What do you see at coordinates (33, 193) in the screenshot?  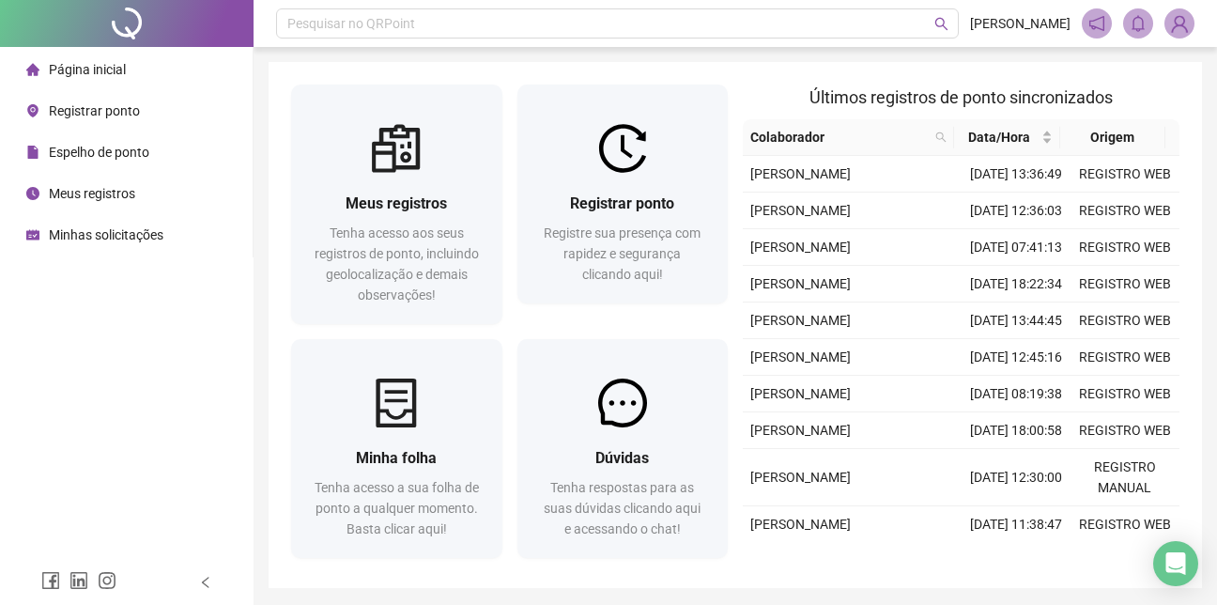 I see `span: clock-circle` at bounding box center [33, 193].